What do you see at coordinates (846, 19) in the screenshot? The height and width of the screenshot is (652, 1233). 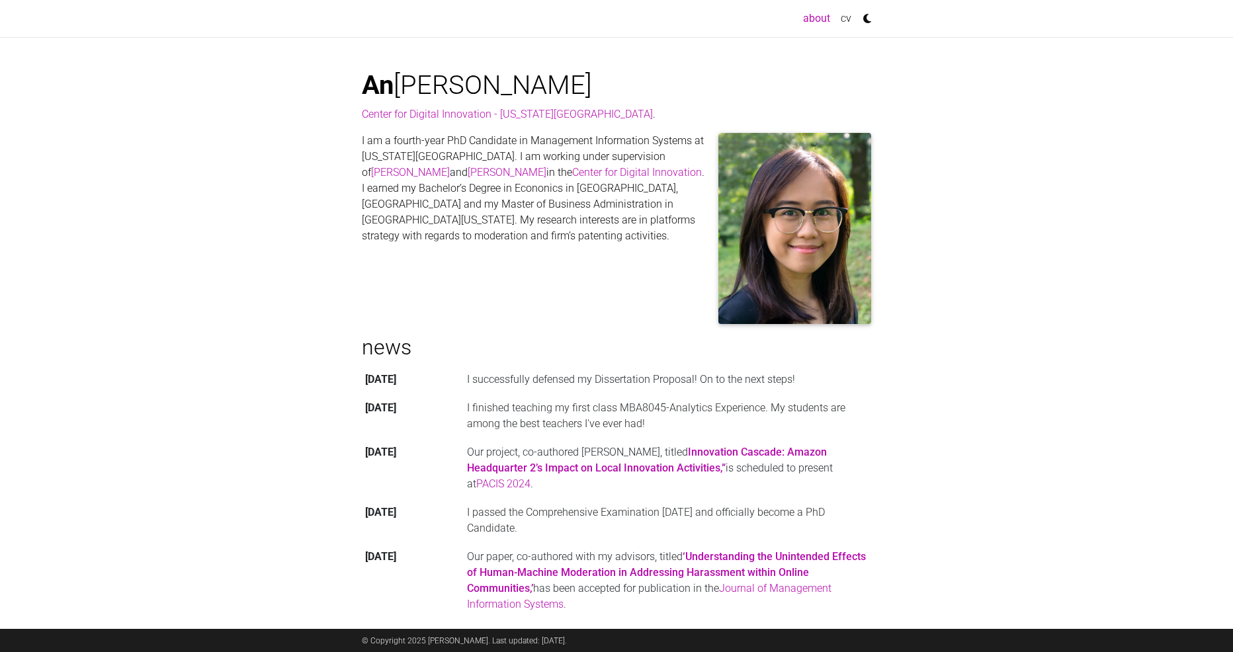 I see `a: cv` at bounding box center [846, 19].